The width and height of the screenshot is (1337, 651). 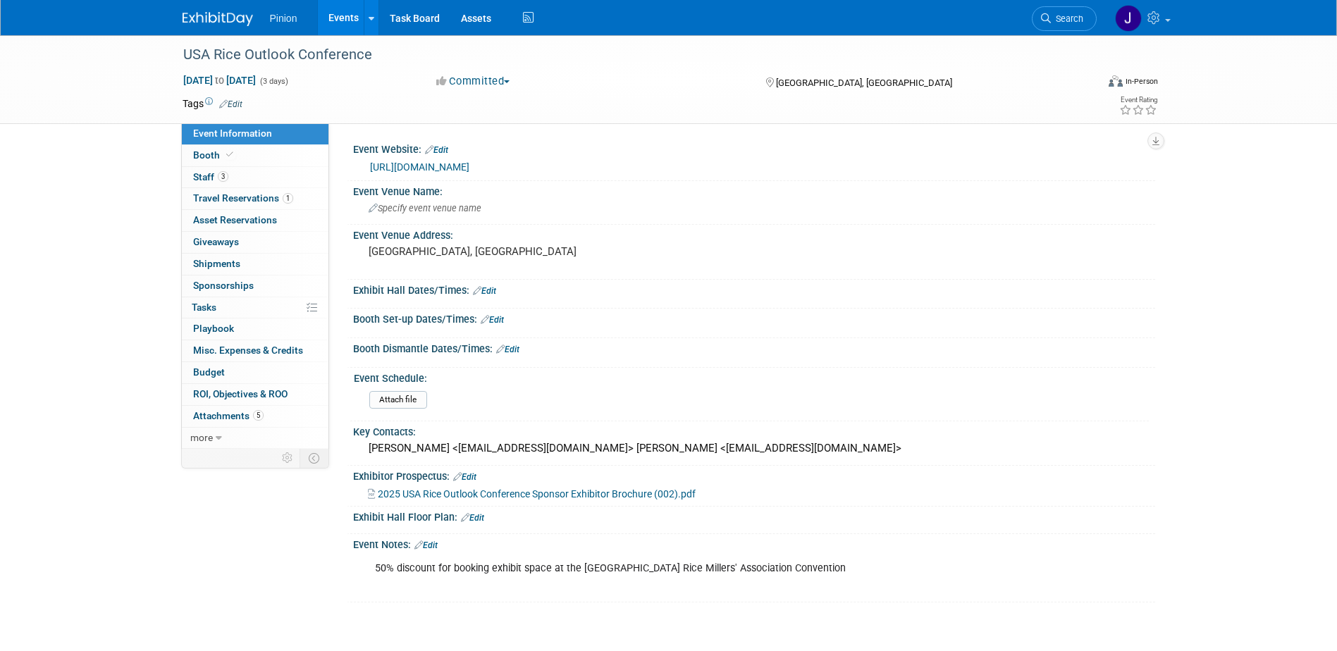 I want to click on div: Event Format, so click(x=1086, y=84).